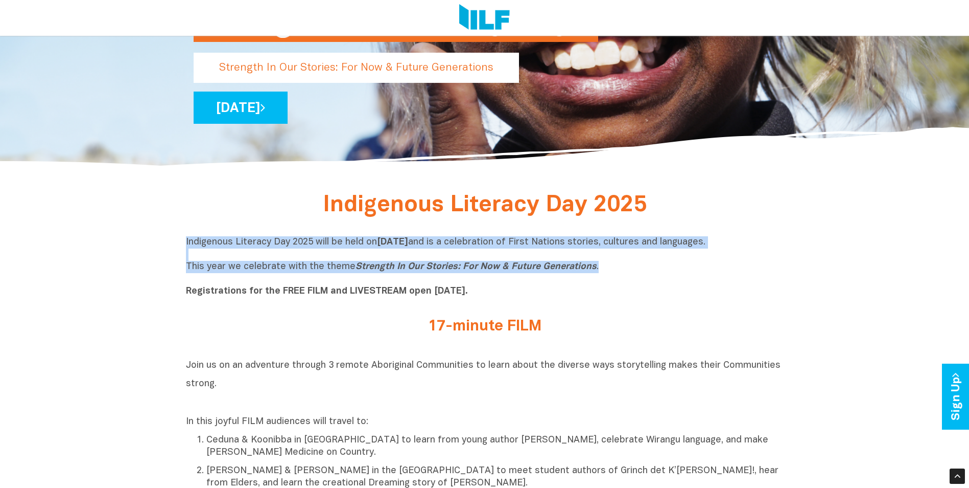 The height and width of the screenshot is (488, 969). Describe the element at coordinates (396, 21) in the screenshot. I see `h1: Indigenous Literacy Day` at that location.